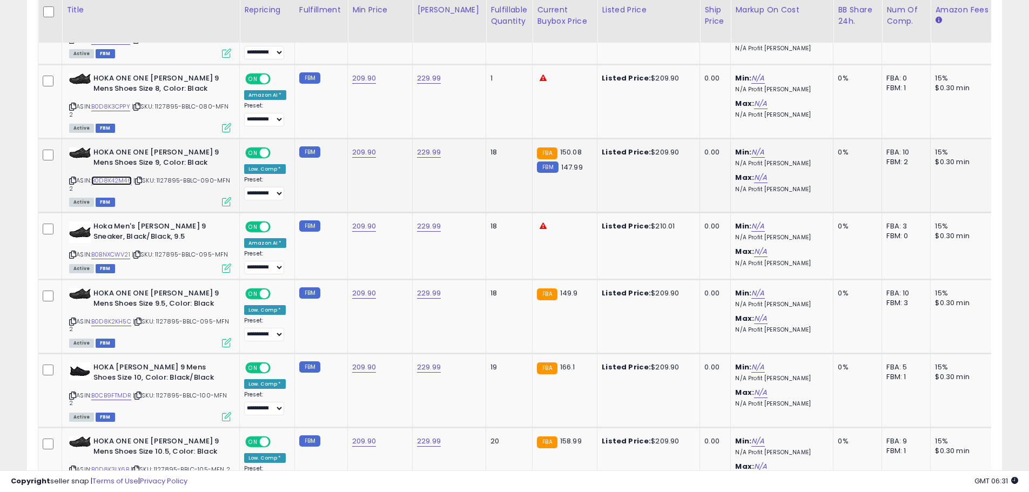  Describe the element at coordinates (99, 481) in the screenshot. I see `div: seller snap | |` at that location.